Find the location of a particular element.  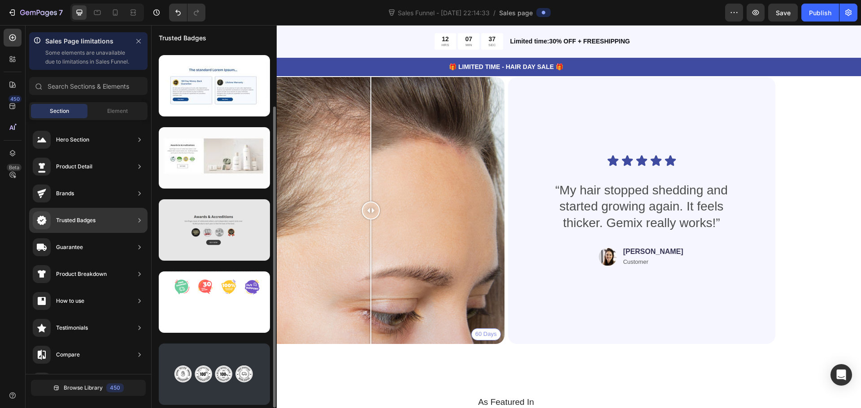

span: Save is located at coordinates (783, 13).